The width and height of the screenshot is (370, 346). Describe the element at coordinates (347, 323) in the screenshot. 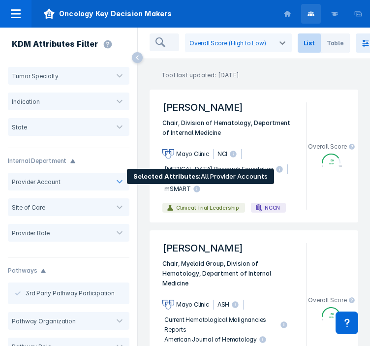

I see `div: Contact Support` at that location.